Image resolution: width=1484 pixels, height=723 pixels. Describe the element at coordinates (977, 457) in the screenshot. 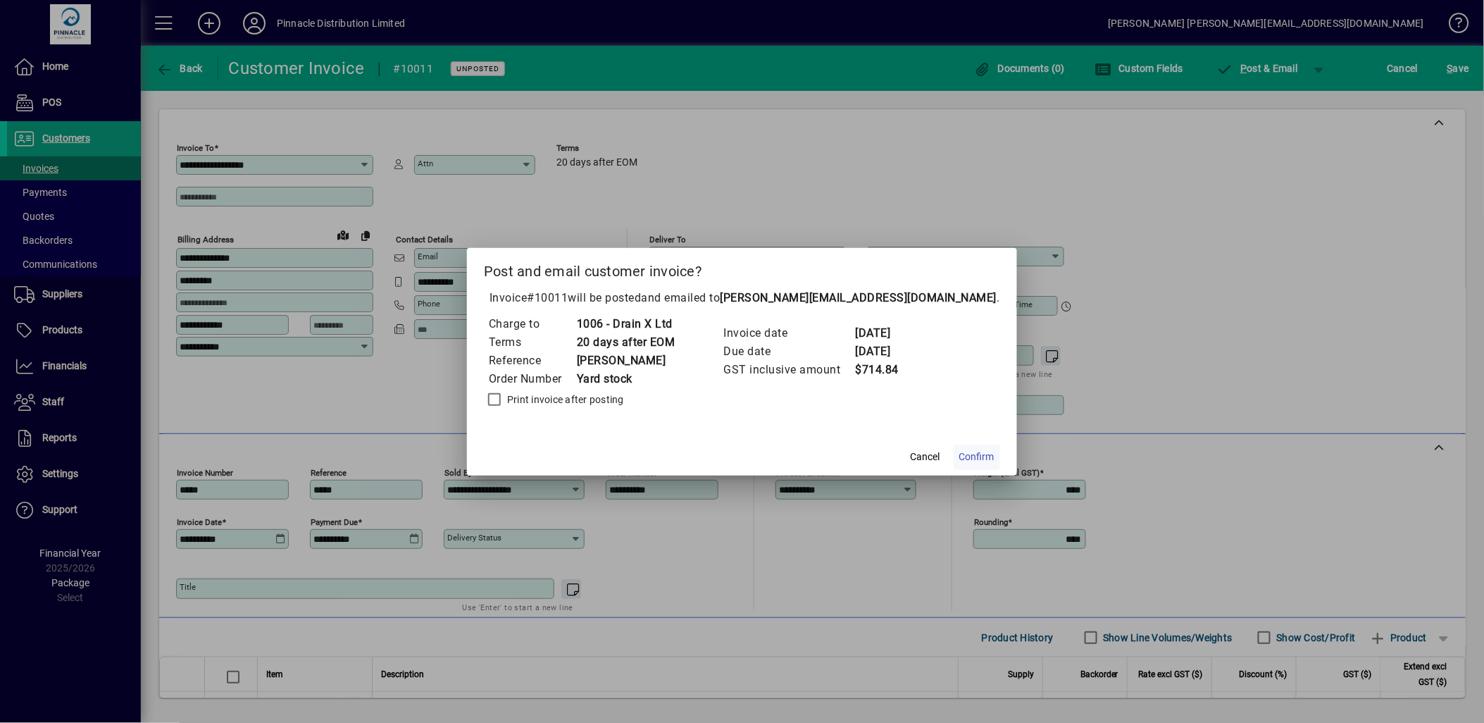

I see `button: Confirm` at that location.